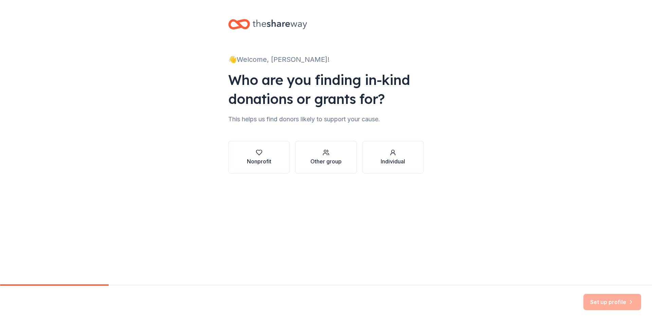  Describe the element at coordinates (393, 161) in the screenshot. I see `div: Individual` at that location.